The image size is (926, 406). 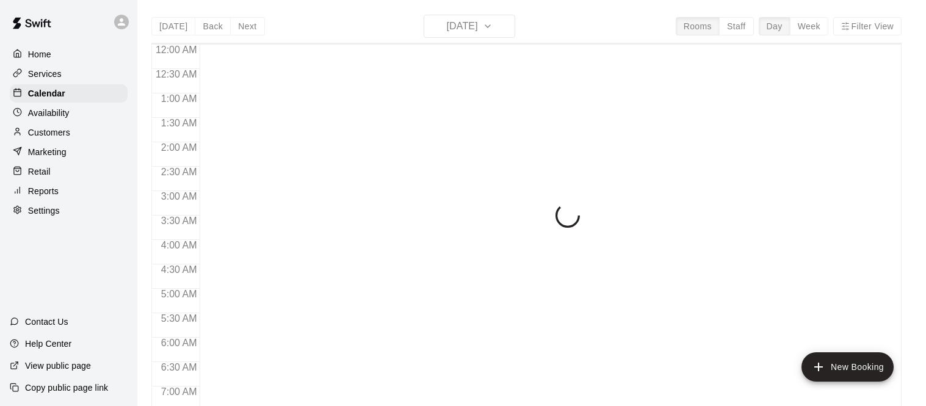 What do you see at coordinates (68, 74) in the screenshot?
I see `div: Services` at bounding box center [68, 74].